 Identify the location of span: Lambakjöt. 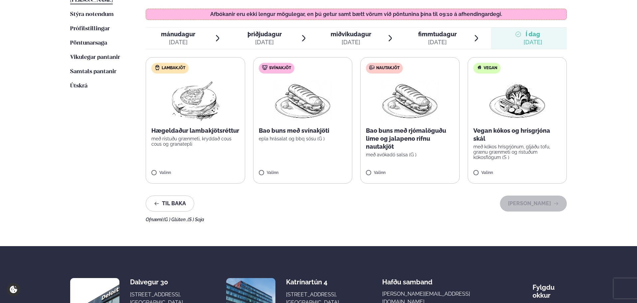
(173, 68).